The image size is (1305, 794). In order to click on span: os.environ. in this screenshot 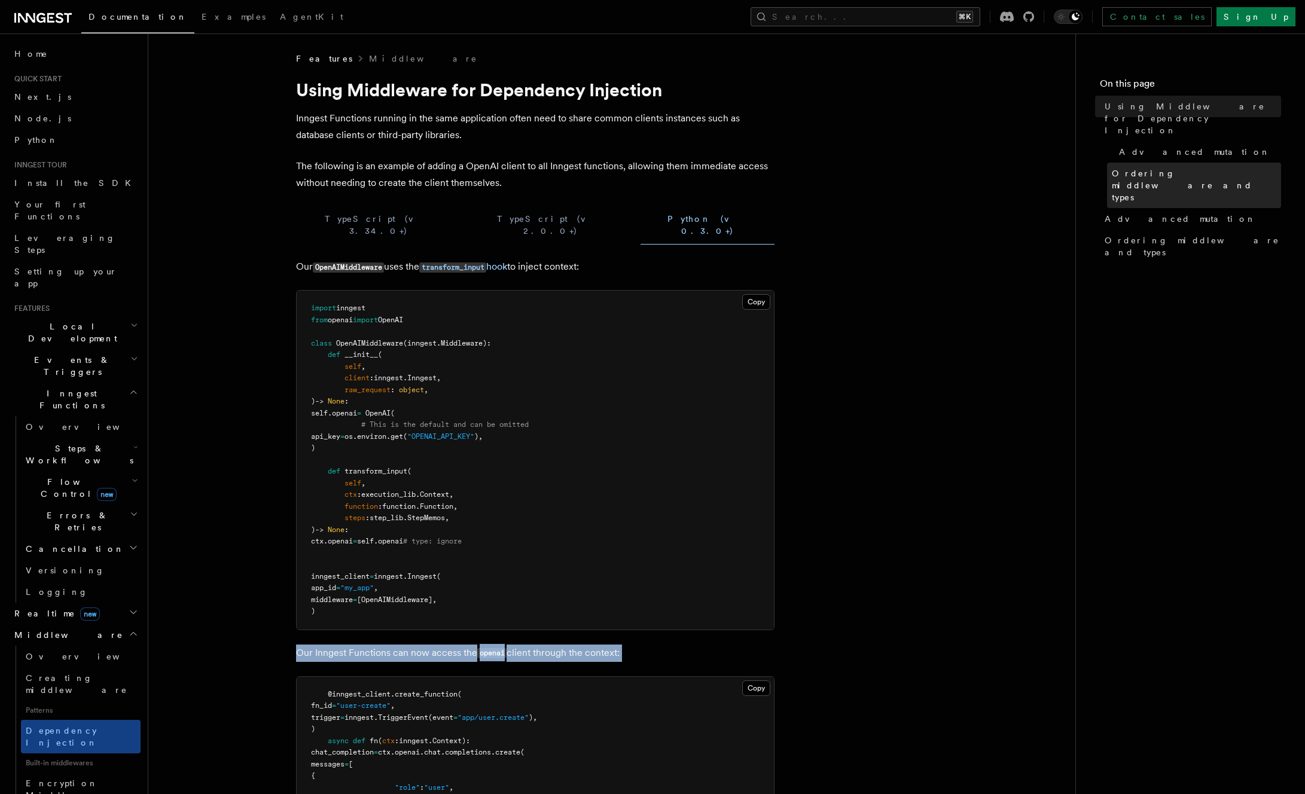, I will do `click(367, 437)`.